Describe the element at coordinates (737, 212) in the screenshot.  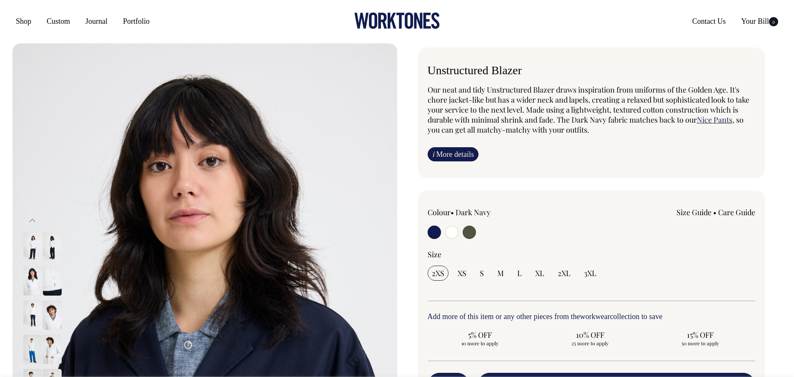
I see `a: Care Guide` at that location.